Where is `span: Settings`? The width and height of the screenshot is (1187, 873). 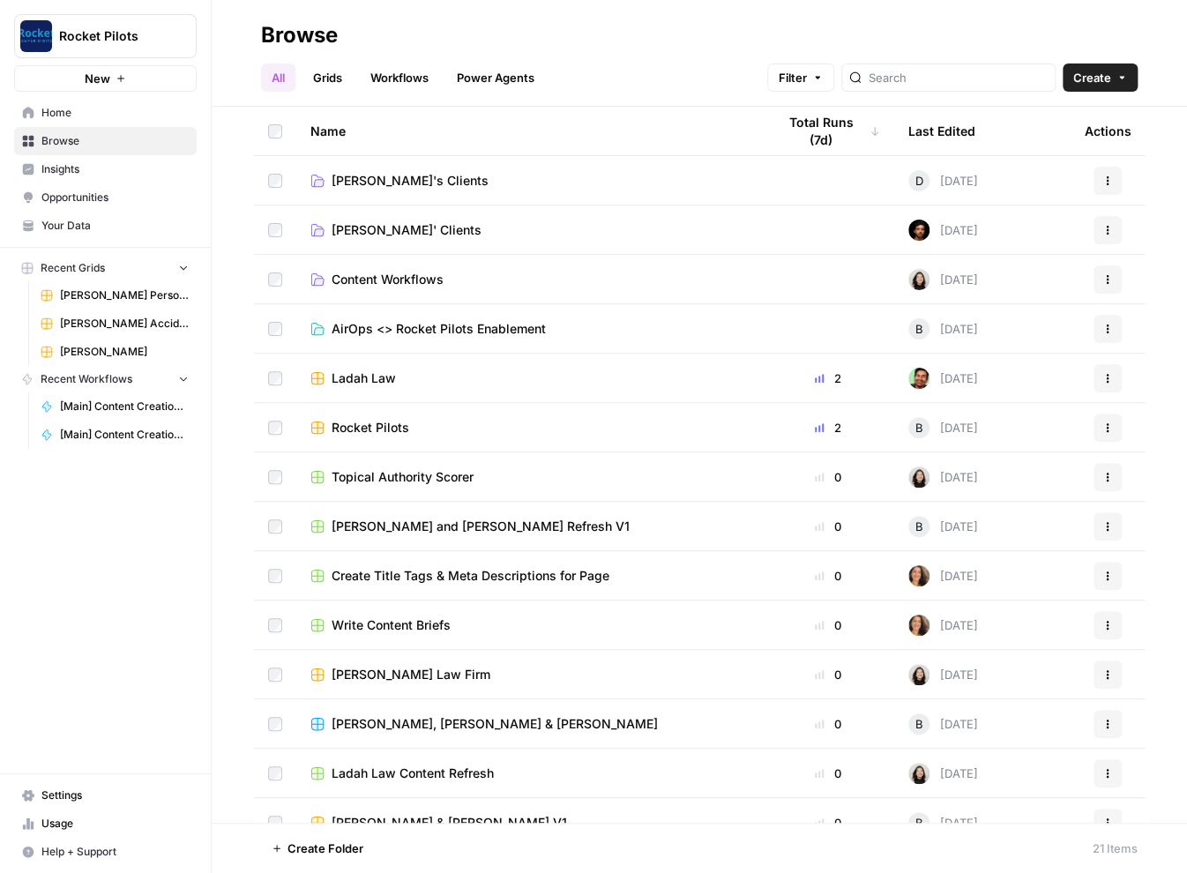
span: Settings is located at coordinates (115, 796).